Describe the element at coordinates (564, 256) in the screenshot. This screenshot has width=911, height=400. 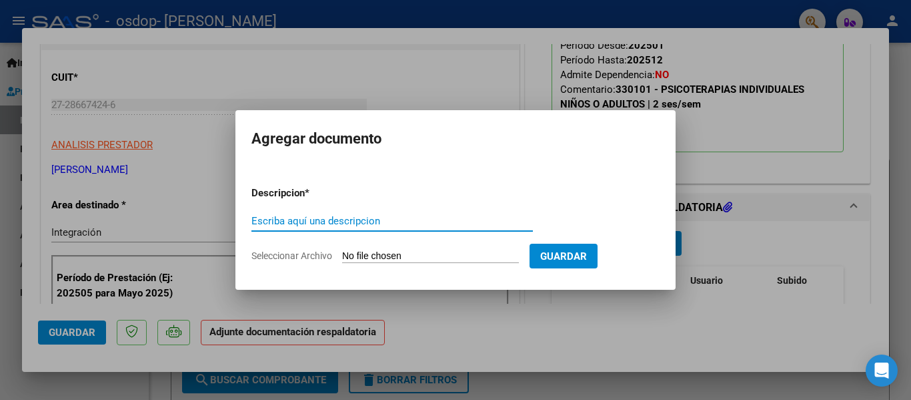
I see `button: Guardar` at that location.